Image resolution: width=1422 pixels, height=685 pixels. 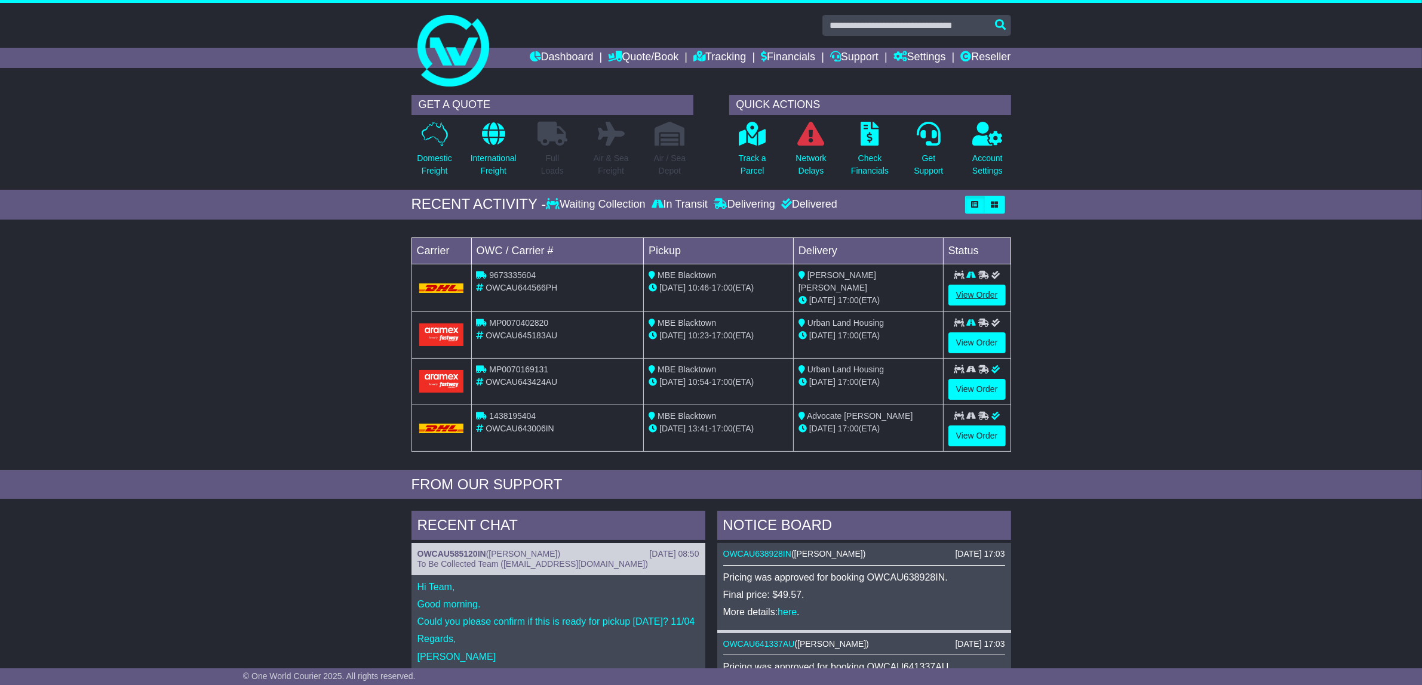 I want to click on a: Settings, so click(x=919, y=58).